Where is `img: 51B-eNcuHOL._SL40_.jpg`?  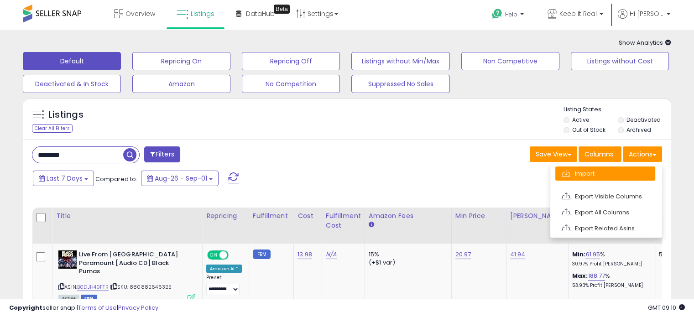 img: 51B-eNcuHOL._SL40_.jpg is located at coordinates (68, 260).